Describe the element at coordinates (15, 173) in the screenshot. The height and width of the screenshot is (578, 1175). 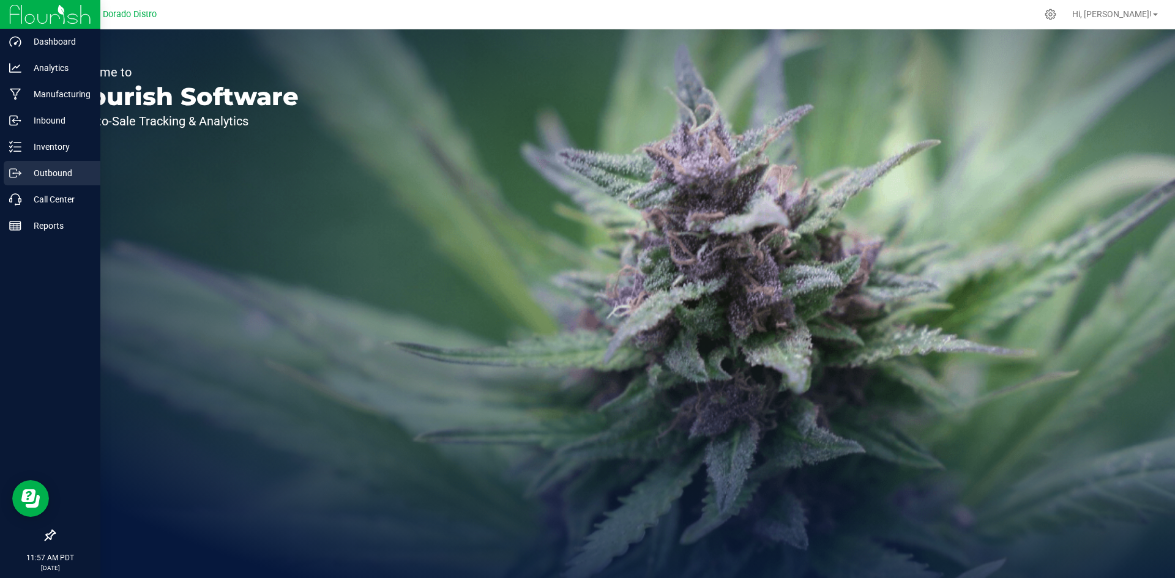
I see `inline-svg: Outbound` at that location.